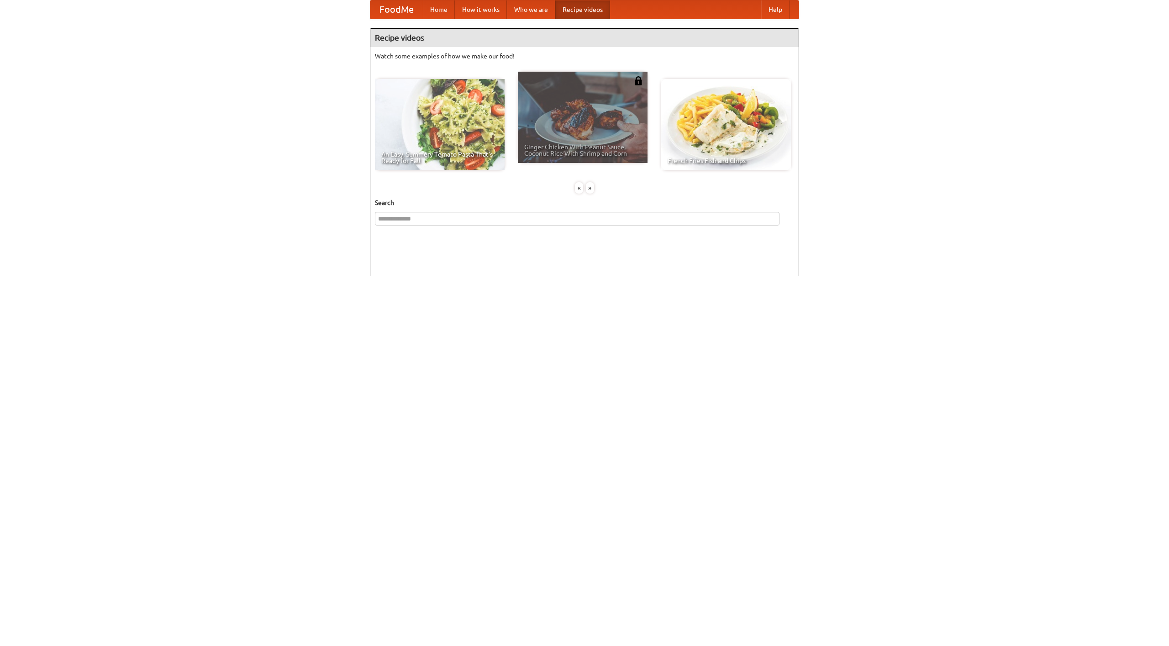 The height and width of the screenshot is (646, 1169). I want to click on a: Recipe videos, so click(583, 10).